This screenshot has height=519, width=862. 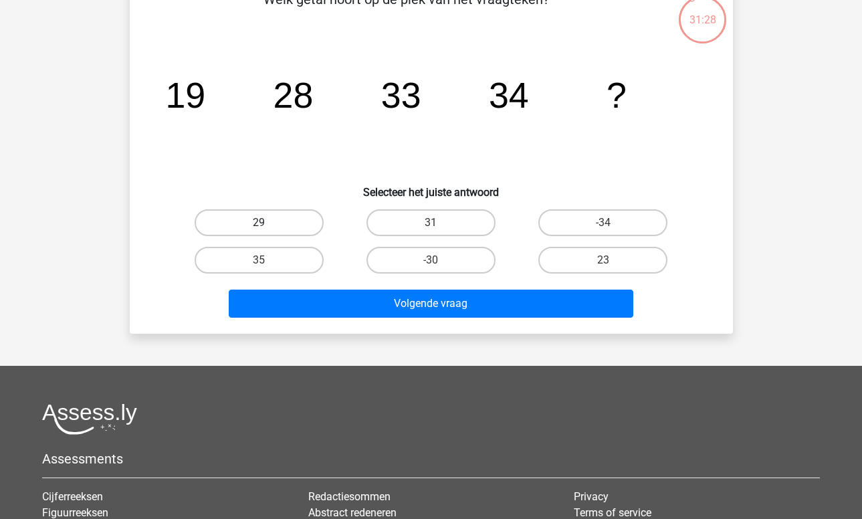 I want to click on a: Abstract redeneren, so click(x=352, y=512).